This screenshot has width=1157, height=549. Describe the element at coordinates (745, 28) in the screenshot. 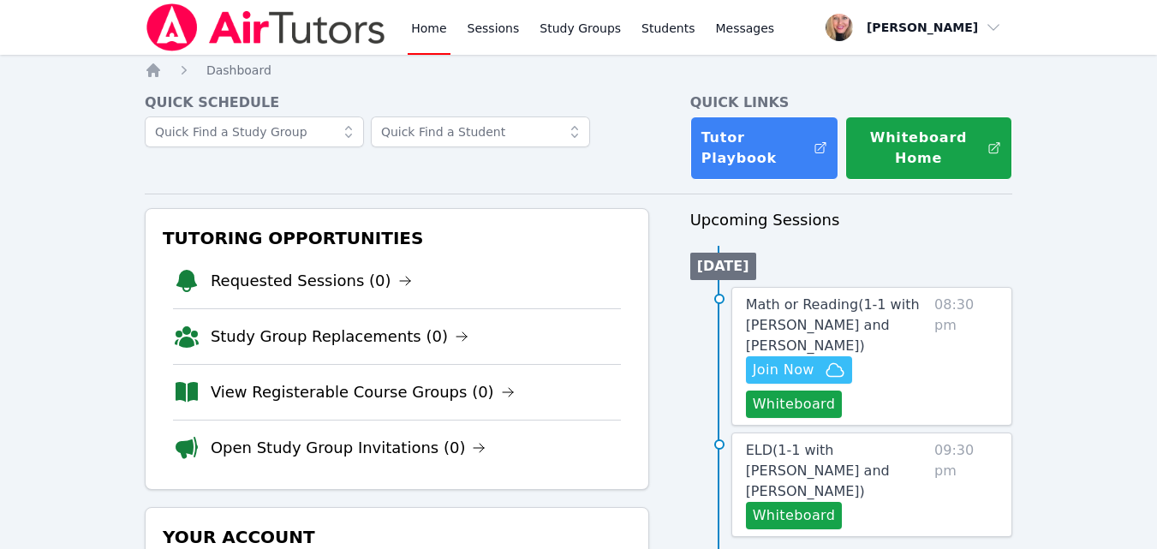

I see `span: Messages` at that location.